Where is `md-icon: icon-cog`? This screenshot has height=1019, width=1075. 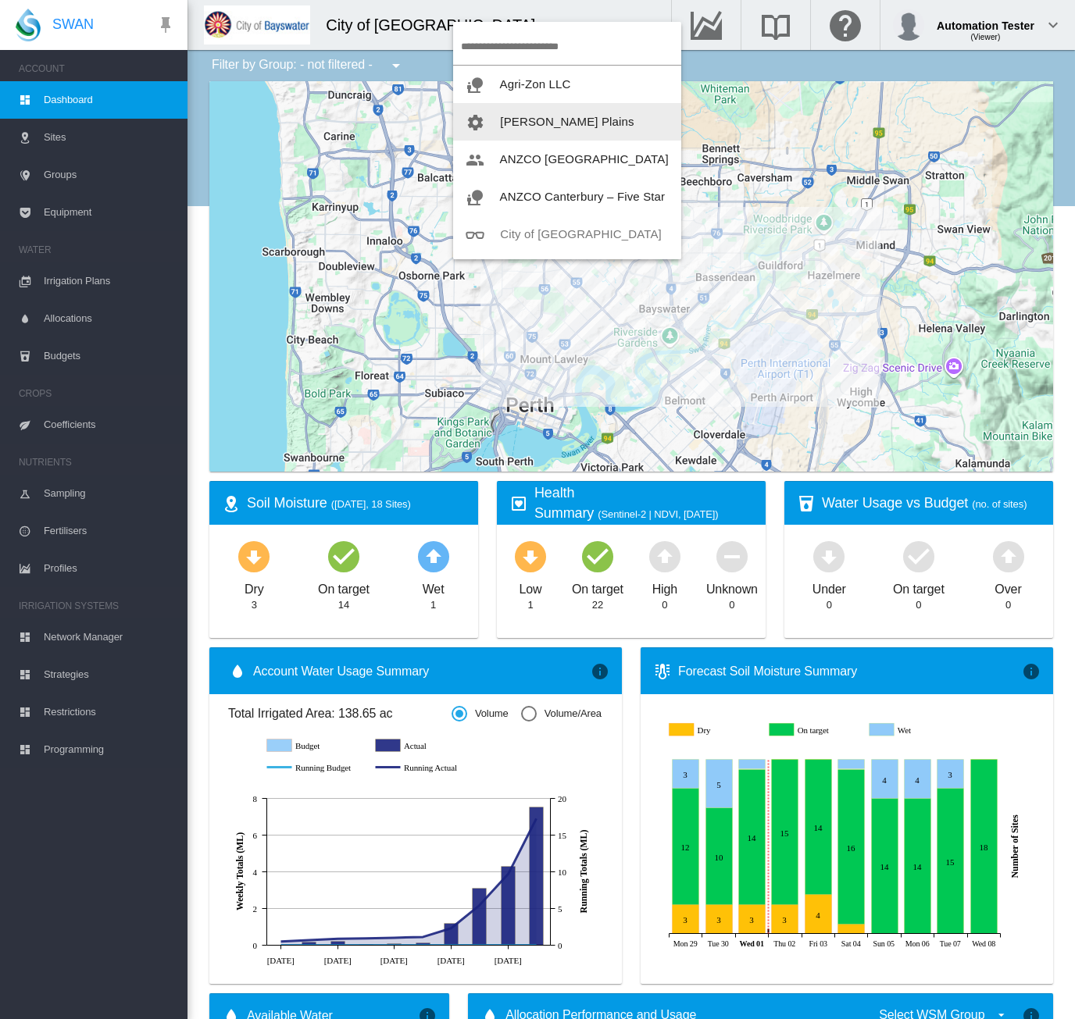
md-icon: icon-cog is located at coordinates (475, 123).